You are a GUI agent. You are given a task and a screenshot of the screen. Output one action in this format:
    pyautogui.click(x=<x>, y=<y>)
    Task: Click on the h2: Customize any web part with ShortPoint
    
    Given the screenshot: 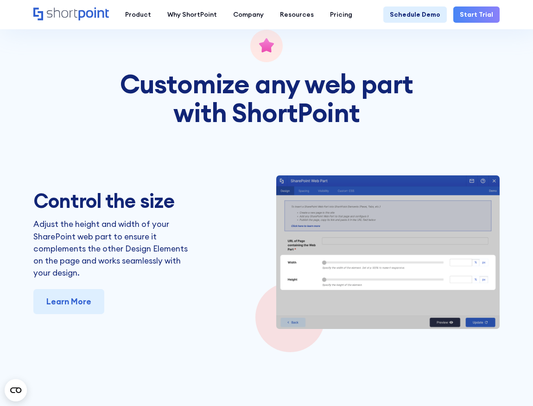 What is the action you would take?
    pyautogui.click(x=266, y=98)
    